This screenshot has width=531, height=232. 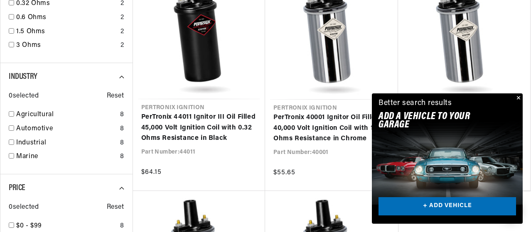 I want to click on span: Industry, so click(x=23, y=77).